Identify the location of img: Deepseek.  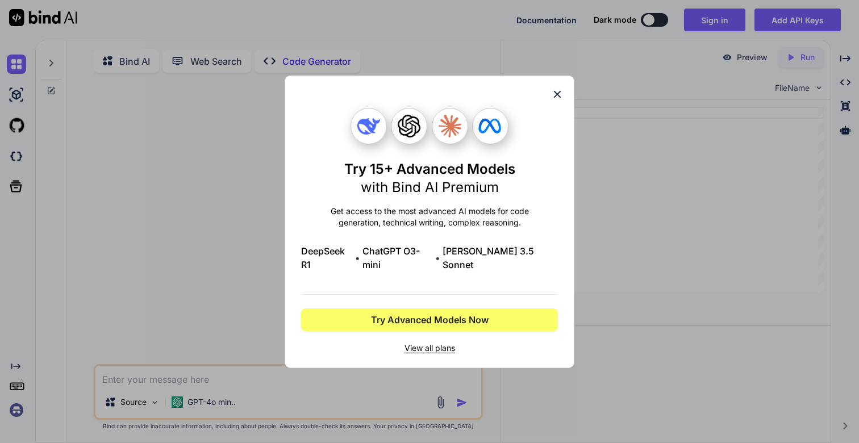
(369, 126).